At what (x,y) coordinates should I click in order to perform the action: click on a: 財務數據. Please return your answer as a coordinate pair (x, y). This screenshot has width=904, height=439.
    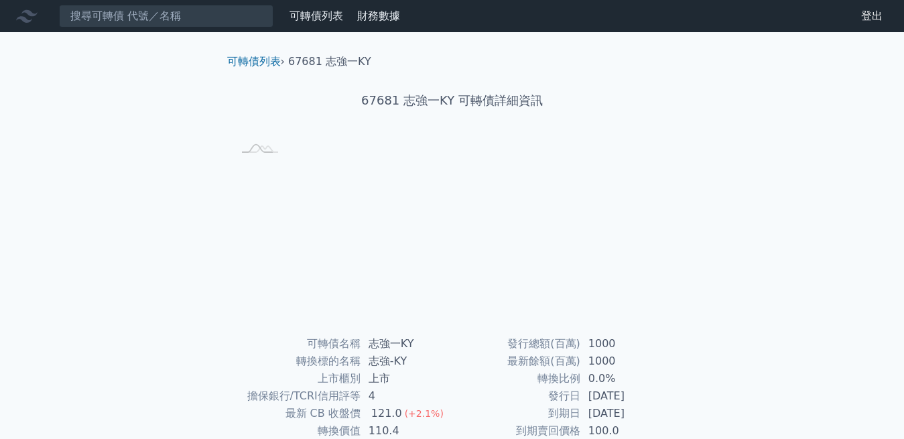
    Looking at the image, I should click on (379, 15).